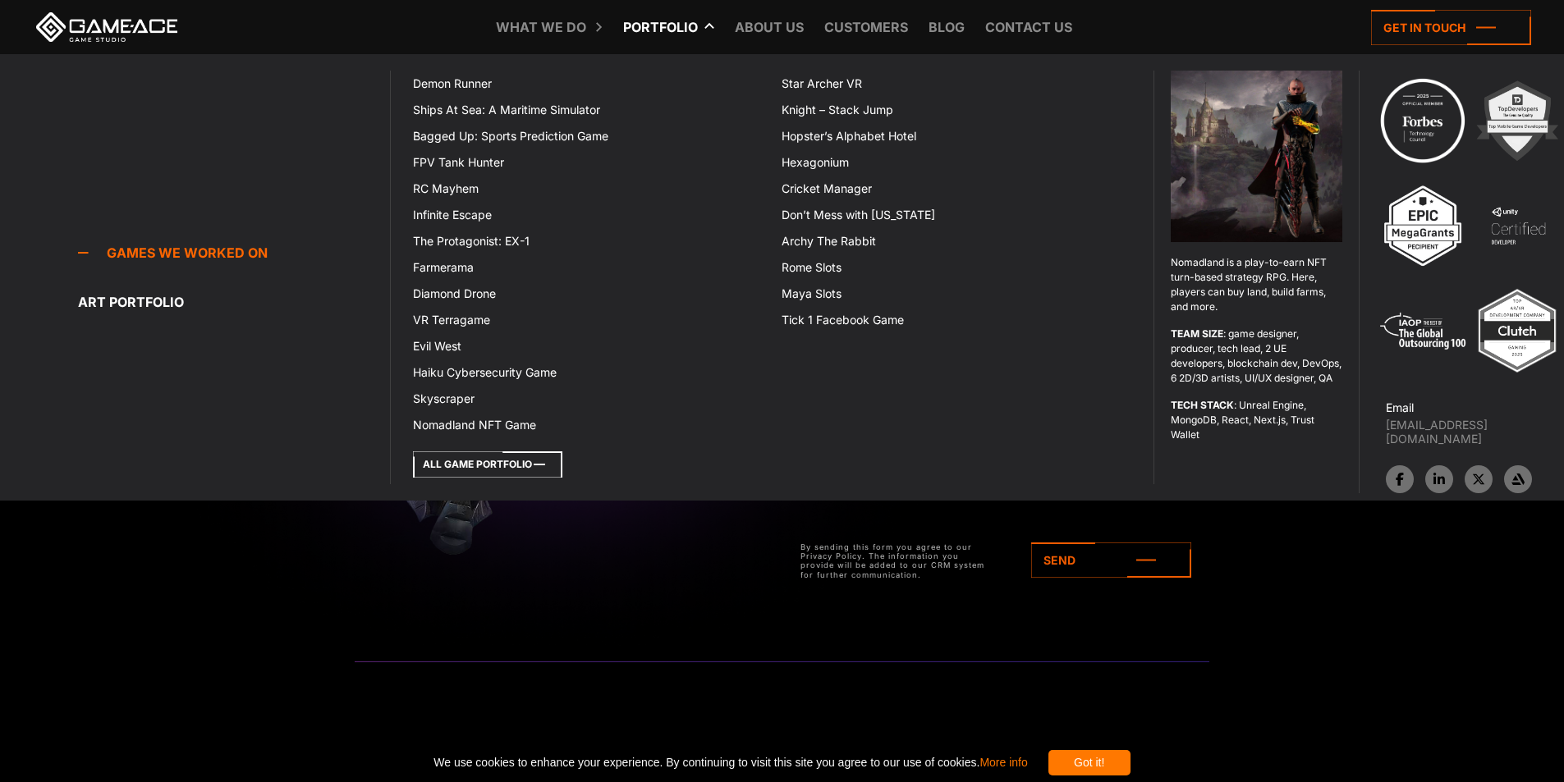 This screenshot has height=782, width=1564. What do you see at coordinates (1517, 331) in the screenshot?
I see `img: Top ar vr development company gaming 2025 game ace` at bounding box center [1517, 331].